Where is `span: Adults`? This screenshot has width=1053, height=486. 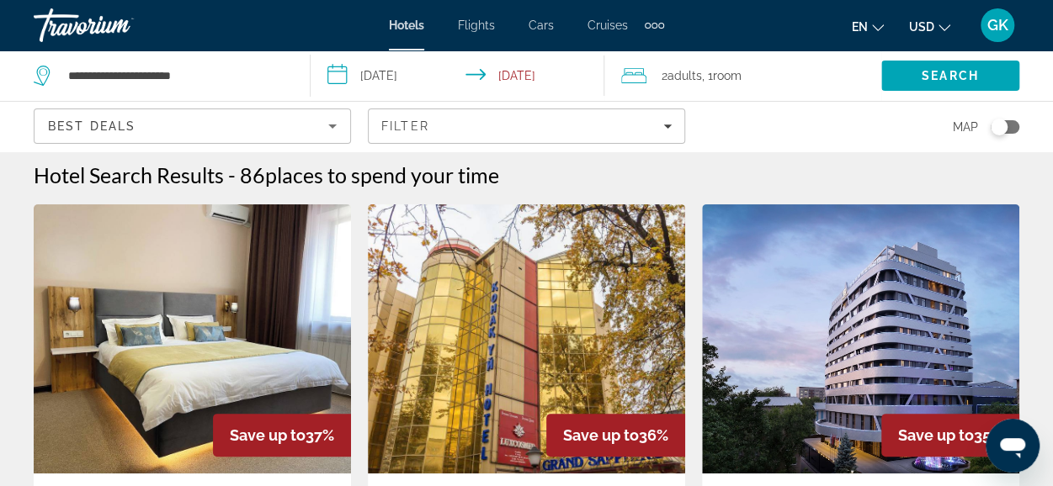
span: Adults is located at coordinates (684, 76).